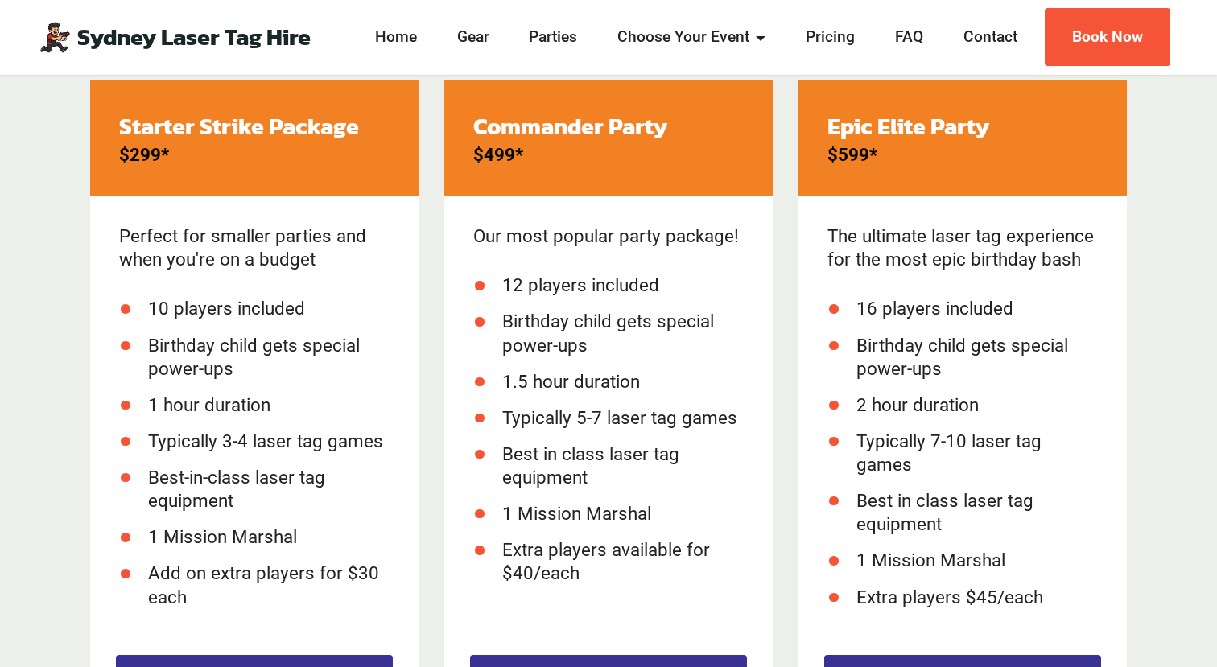 Image resolution: width=1217 pixels, height=667 pixels. I want to click on li: Typically 3-4 laser tag games, so click(269, 441).